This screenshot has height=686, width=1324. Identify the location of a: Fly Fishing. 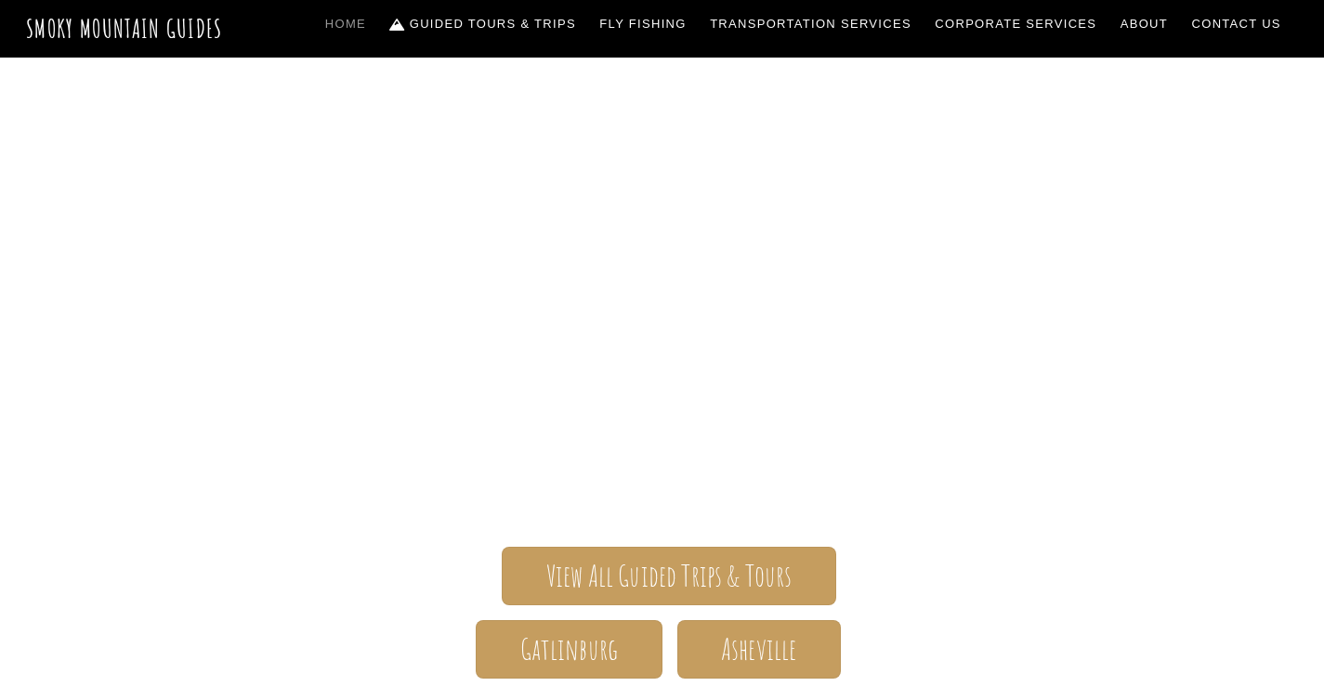
(643, 24).